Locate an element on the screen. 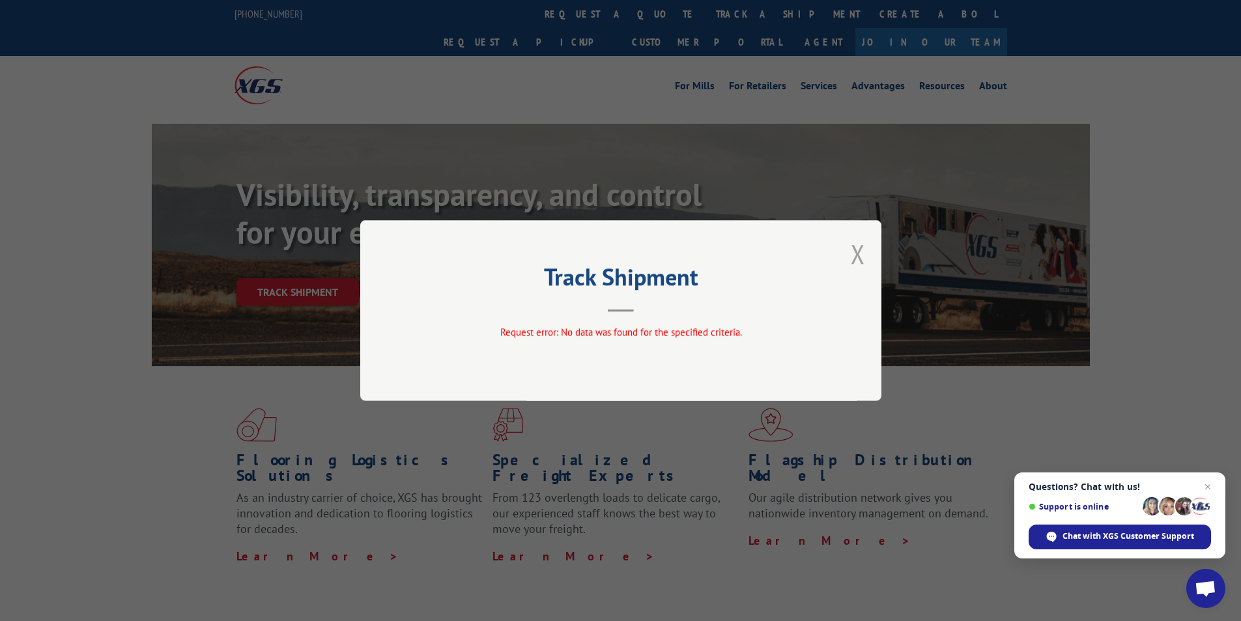 The width and height of the screenshot is (1241, 621). span: Close chat is located at coordinates (1207, 486).